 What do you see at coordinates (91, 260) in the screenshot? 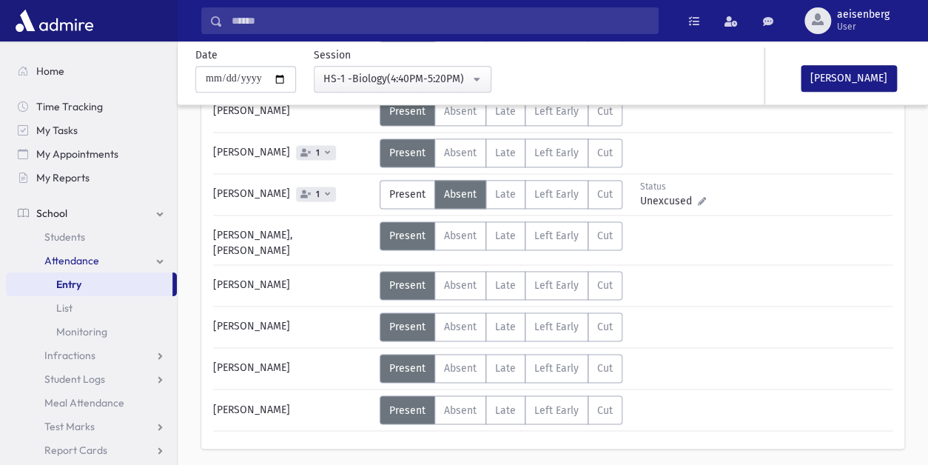
I see `a: Attendance` at bounding box center [91, 260].